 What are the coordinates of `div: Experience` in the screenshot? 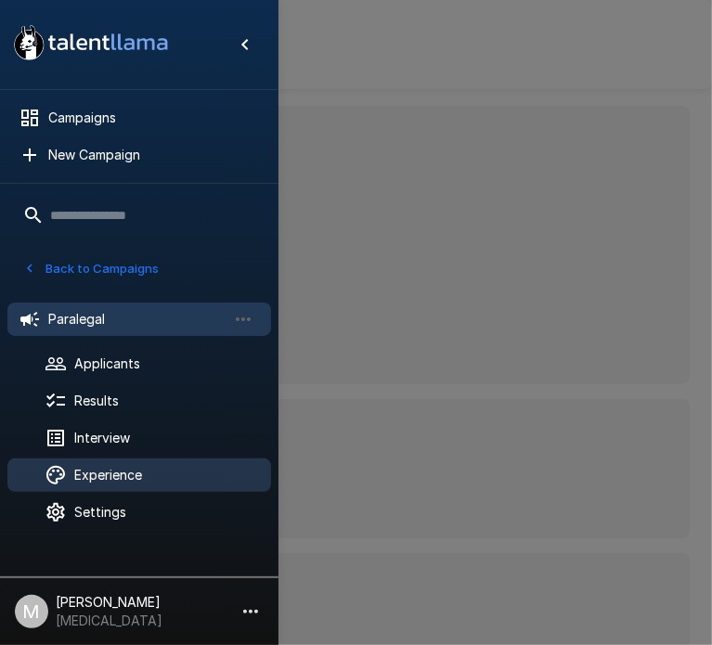 It's located at (139, 475).